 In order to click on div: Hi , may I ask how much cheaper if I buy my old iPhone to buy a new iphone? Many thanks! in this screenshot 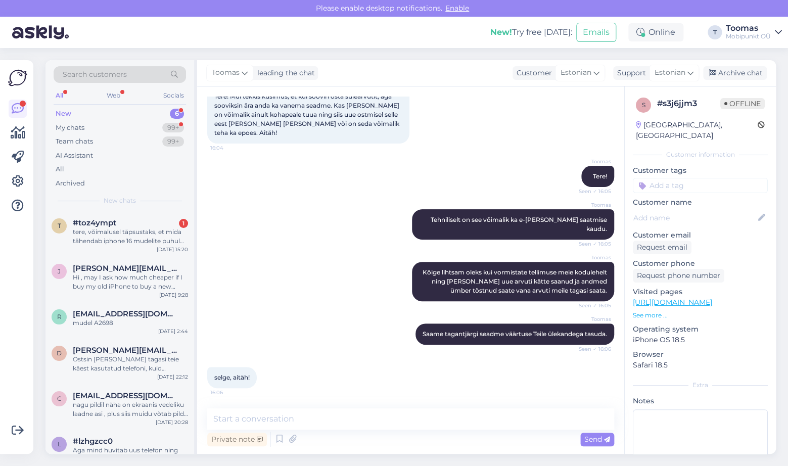, I will do `click(130, 282)`.